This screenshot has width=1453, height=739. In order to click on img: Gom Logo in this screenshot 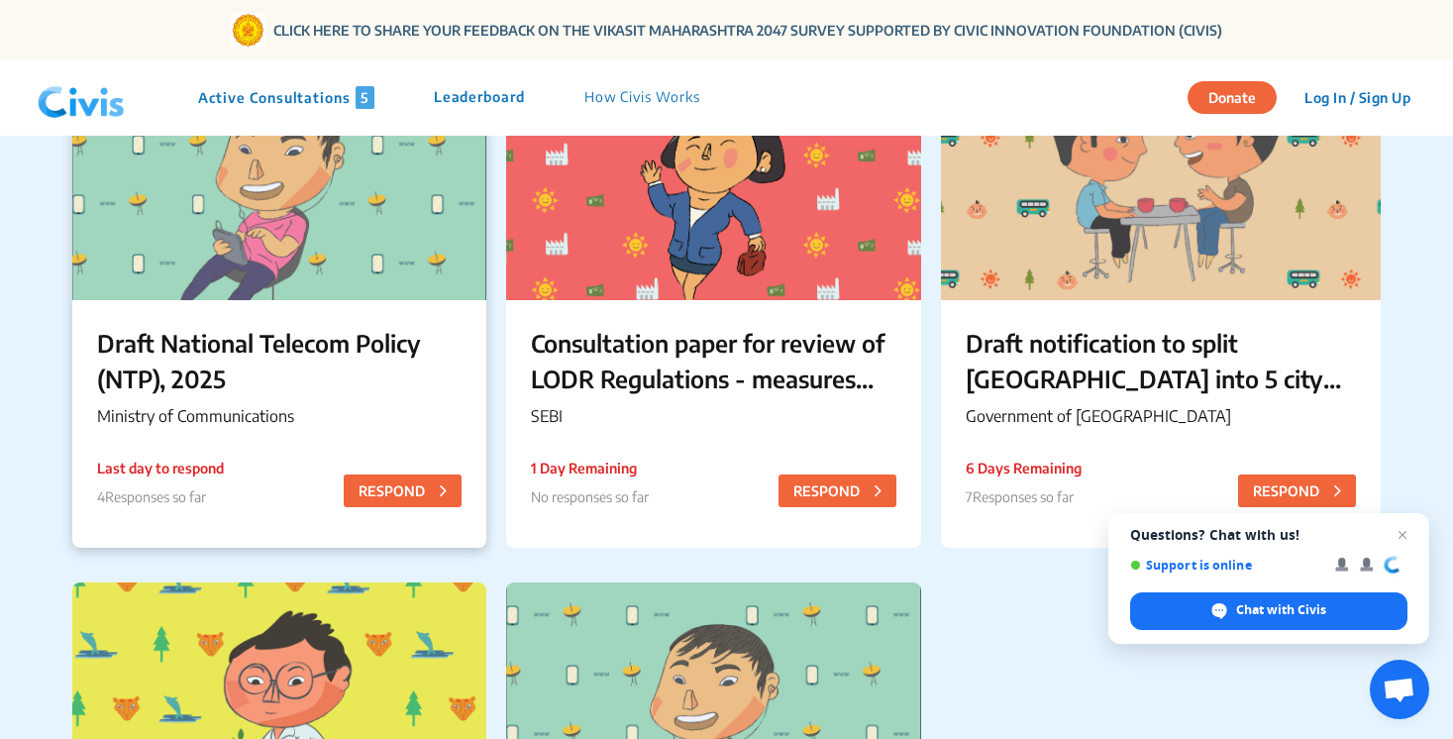, I will do `click(248, 30)`.